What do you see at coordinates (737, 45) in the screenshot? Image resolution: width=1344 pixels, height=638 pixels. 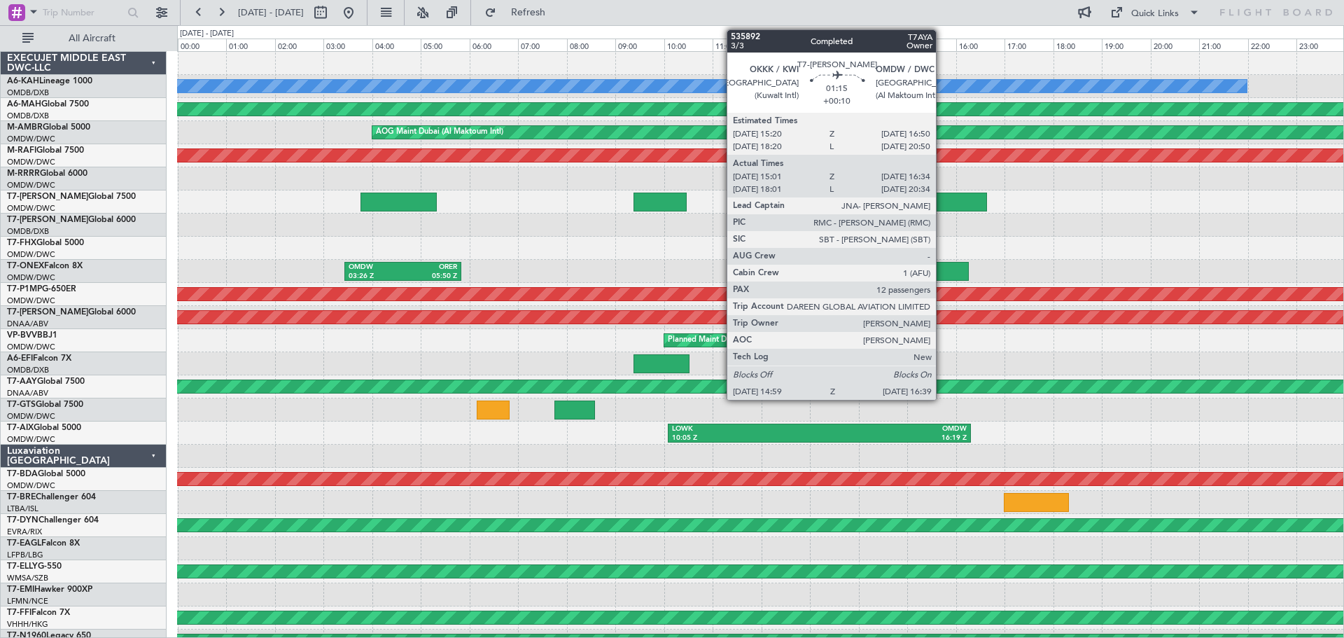 I see `div: 11:00` at bounding box center [737, 45].